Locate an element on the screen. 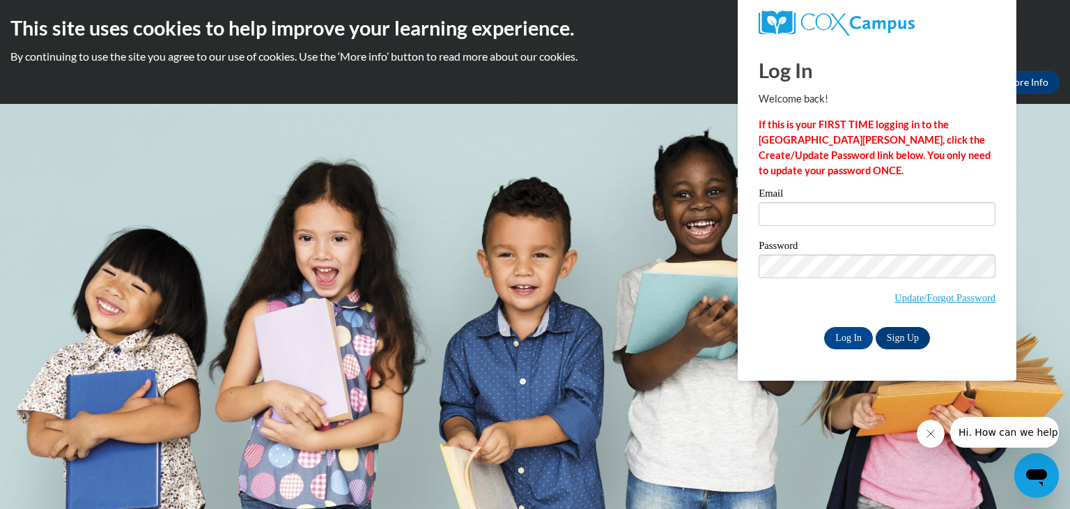 The width and height of the screenshot is (1070, 509). a: Update/Forgot Password is located at coordinates (945, 298).